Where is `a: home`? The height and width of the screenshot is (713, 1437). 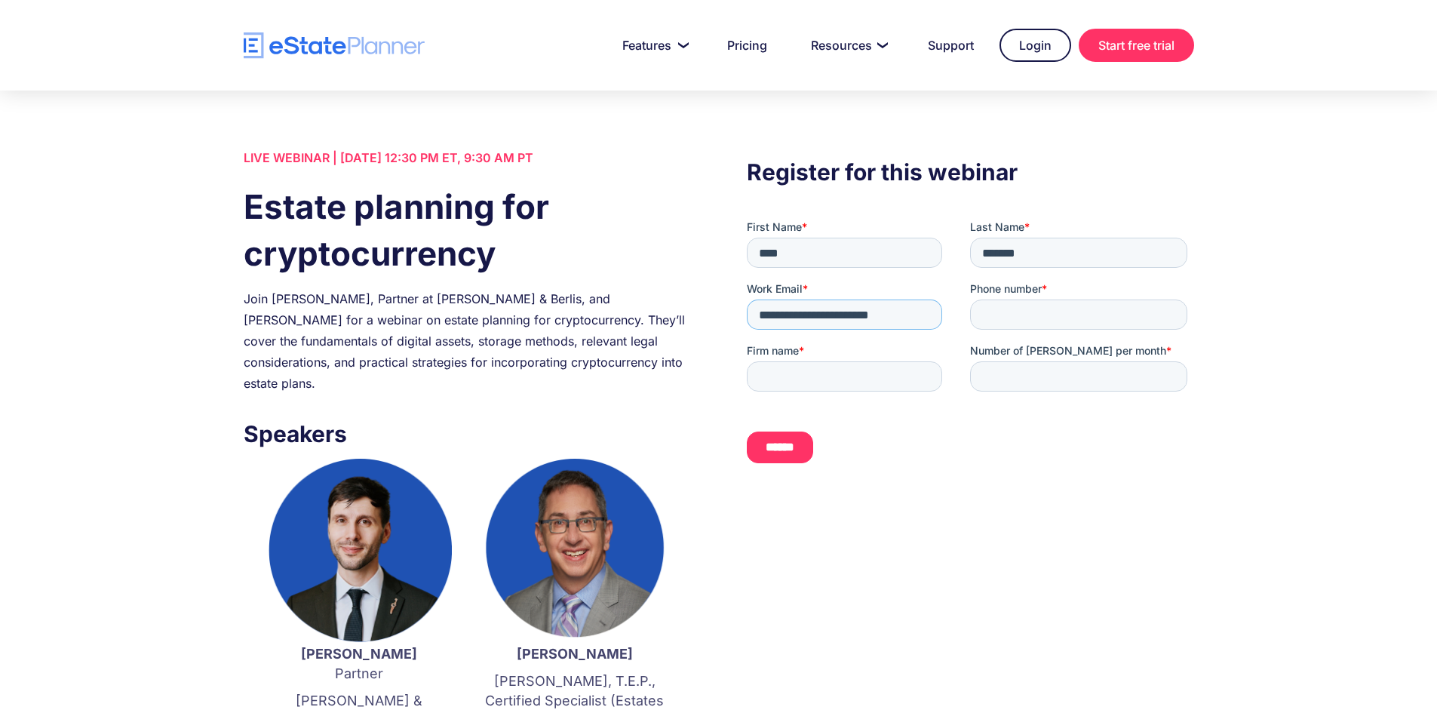 a: home is located at coordinates (334, 45).